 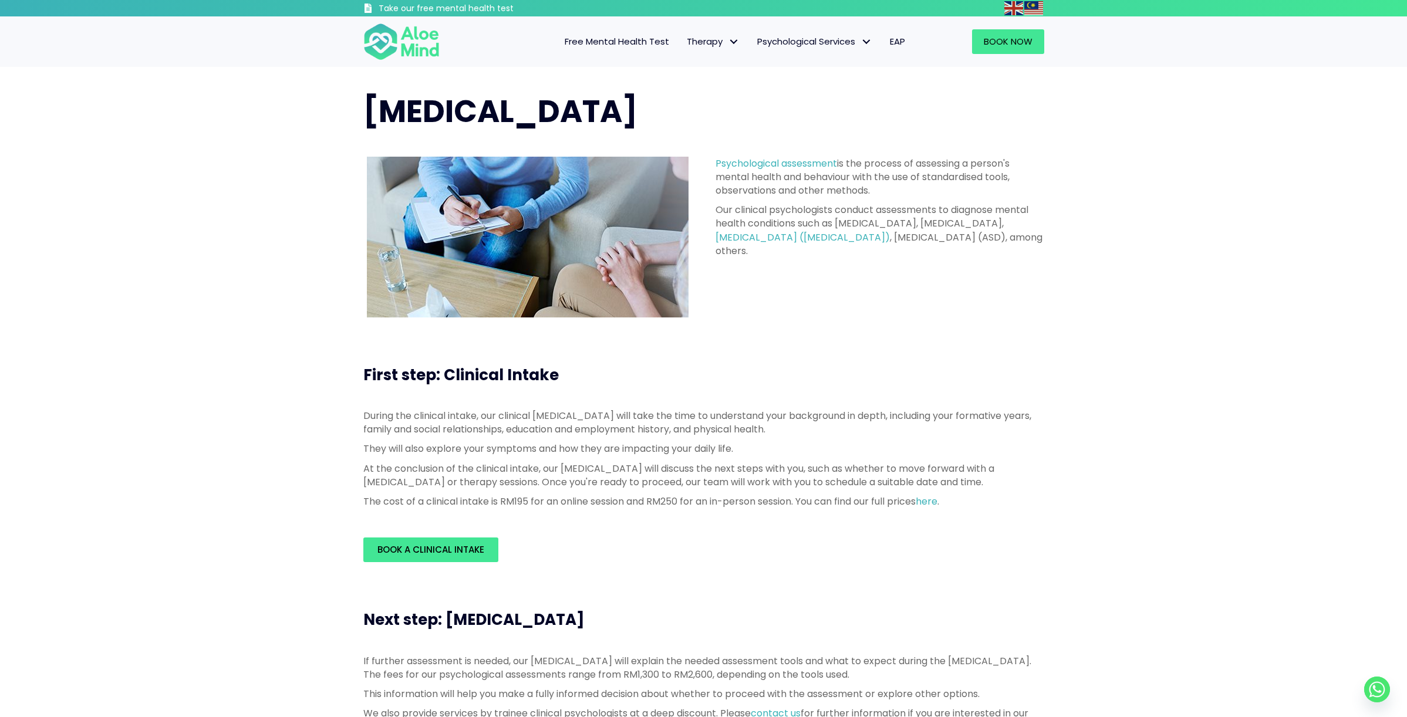 What do you see at coordinates (713, 41) in the screenshot?
I see `span: Therapy` at bounding box center [713, 41].